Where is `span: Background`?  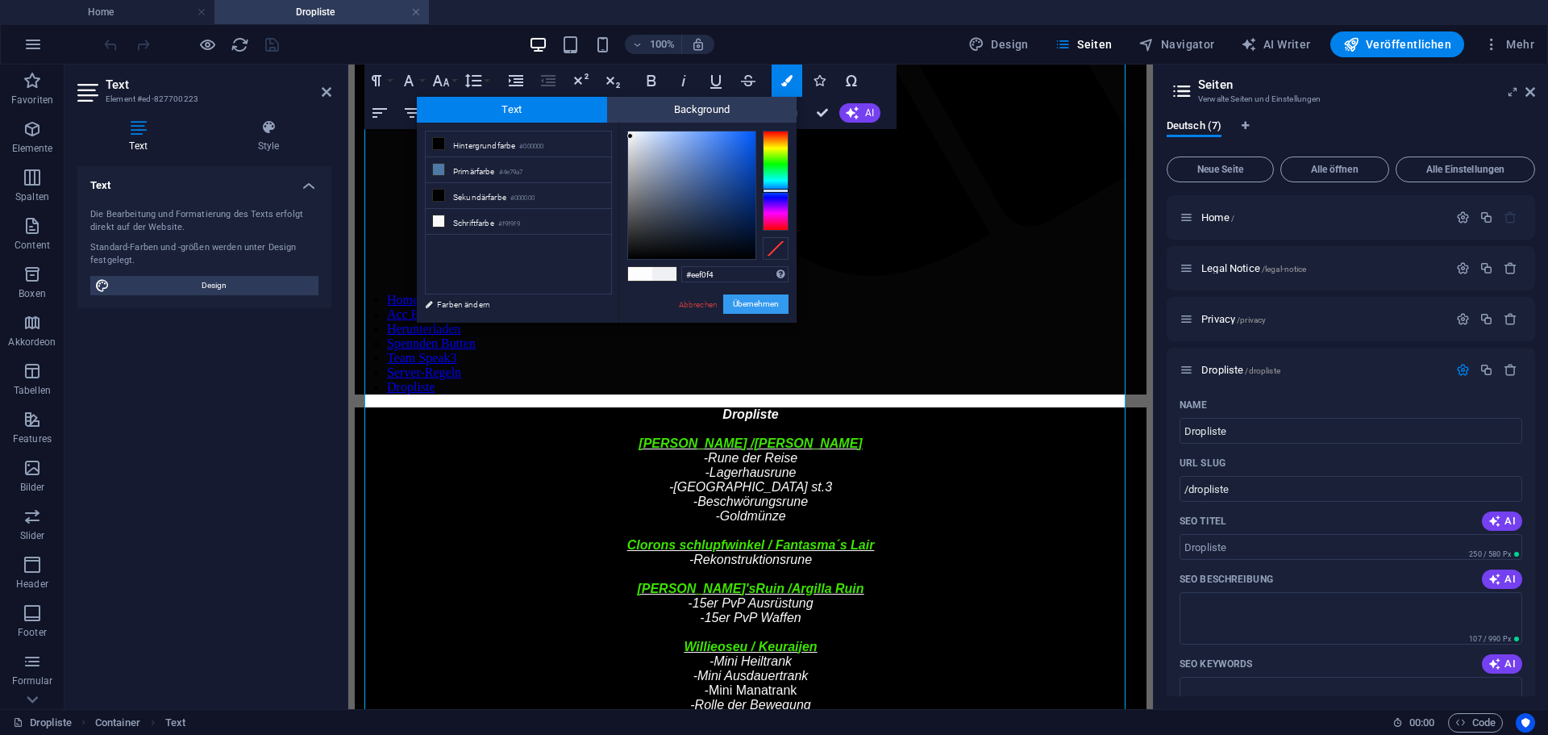 span: Background is located at coordinates (702, 110).